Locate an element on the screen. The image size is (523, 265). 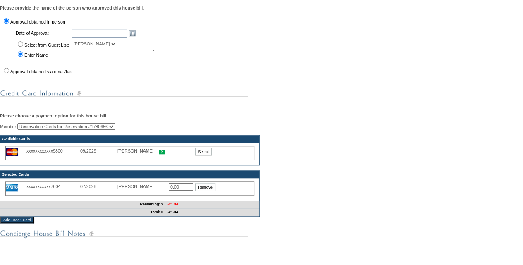
input: Remove is located at coordinates (205, 187).